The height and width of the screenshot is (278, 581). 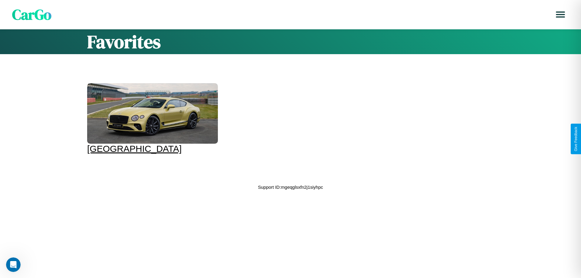 I want to click on p: Support ID: mgeqglsxfn2j1siyhpc, so click(x=290, y=187).